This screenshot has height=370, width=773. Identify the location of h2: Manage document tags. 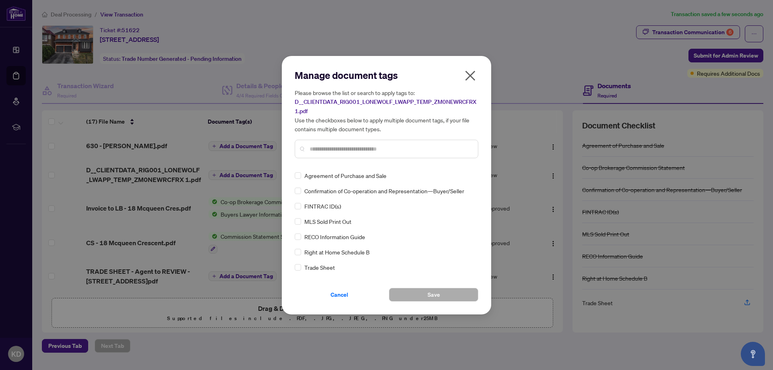
(387, 75).